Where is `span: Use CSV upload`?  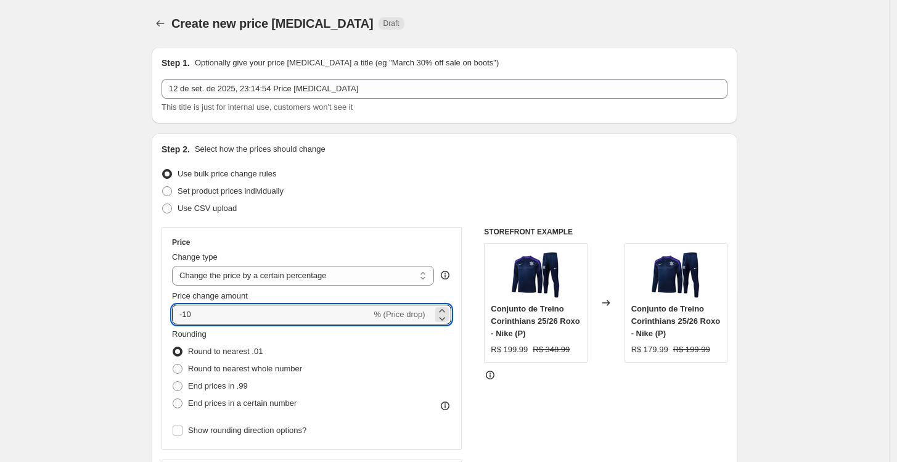 span: Use CSV upload is located at coordinates (207, 208).